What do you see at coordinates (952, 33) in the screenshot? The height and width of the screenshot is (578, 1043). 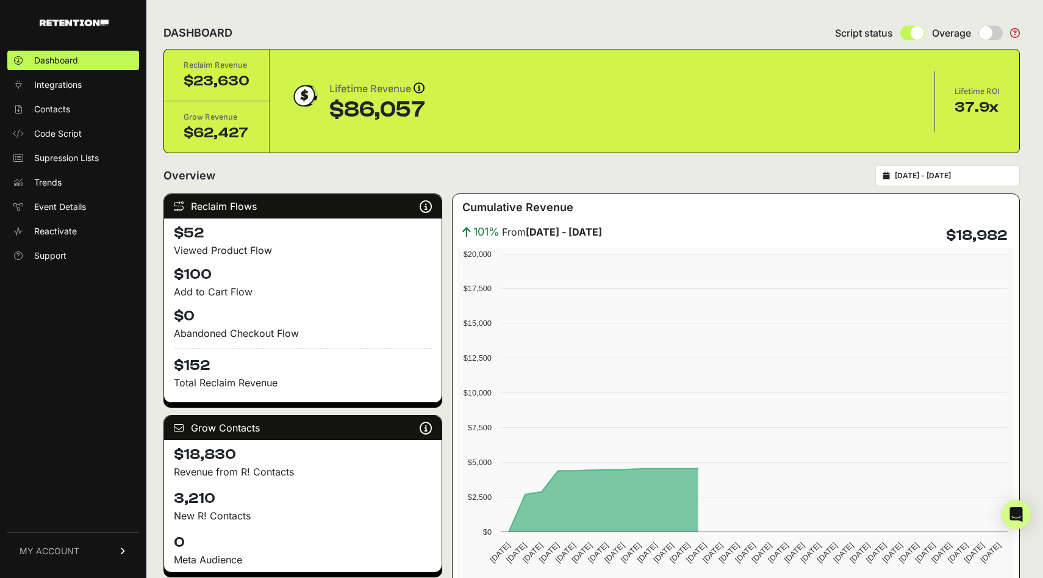 I see `span: Overage` at bounding box center [952, 33].